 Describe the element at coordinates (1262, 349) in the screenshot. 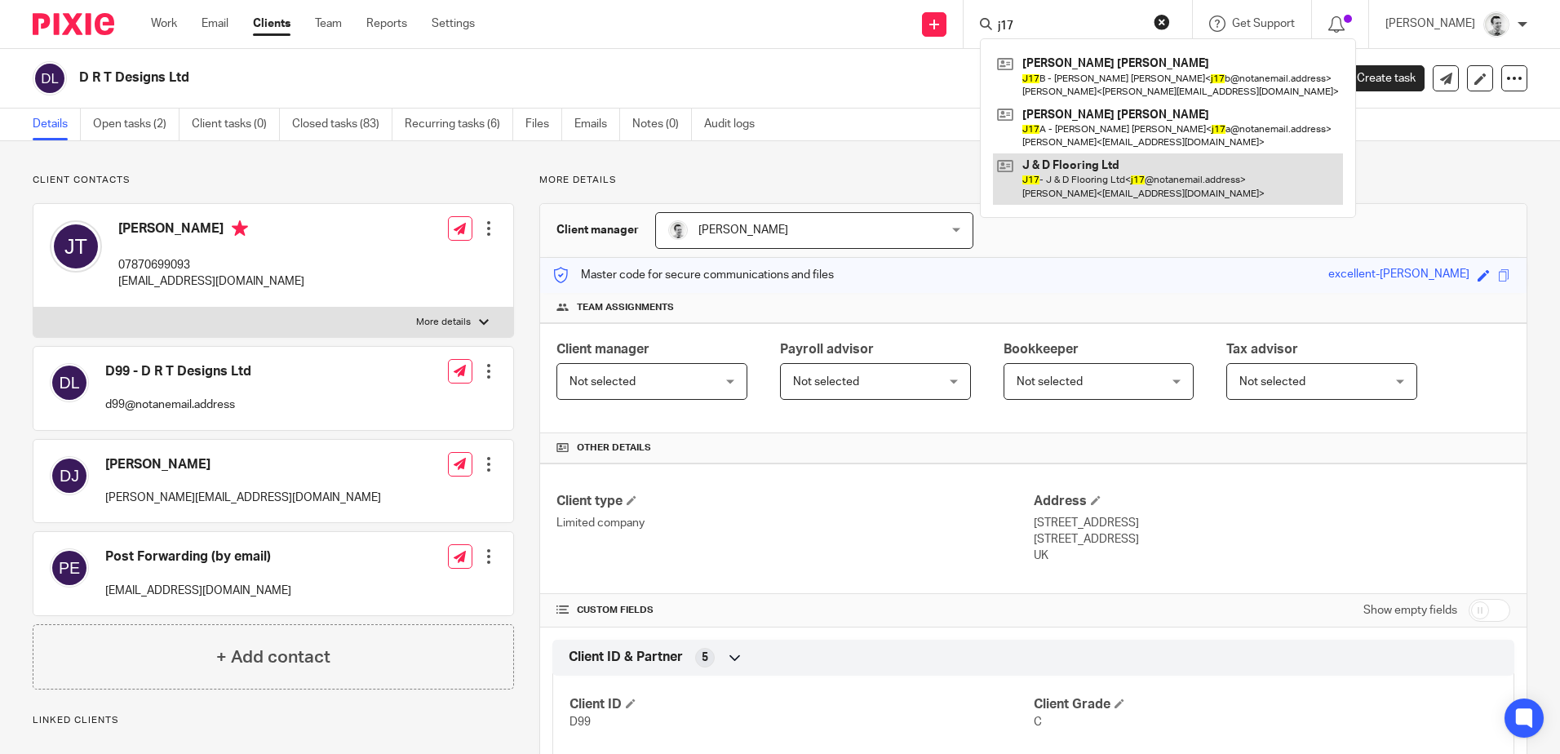

I see `span: Tax advisor` at that location.